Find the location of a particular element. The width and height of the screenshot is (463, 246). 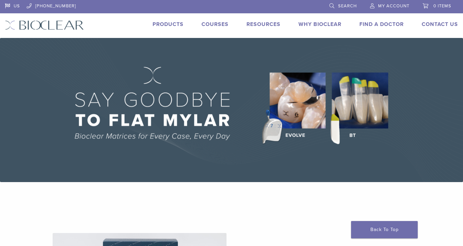

a: Find A Doctor is located at coordinates (381, 24).